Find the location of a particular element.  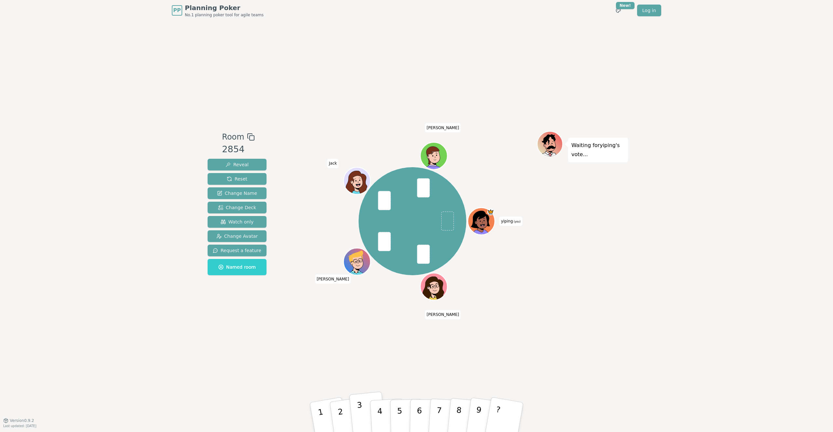

span: yiping is the host is located at coordinates (491, 212).